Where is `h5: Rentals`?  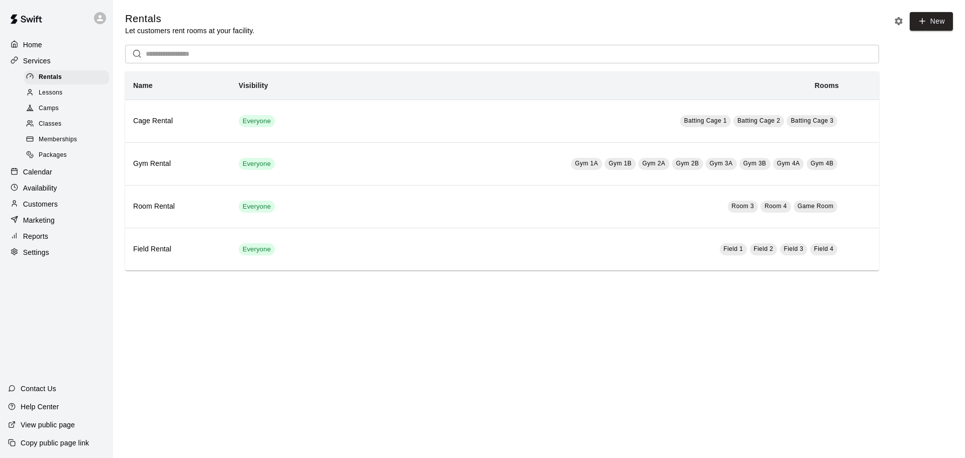 h5: Rentals is located at coordinates (190, 19).